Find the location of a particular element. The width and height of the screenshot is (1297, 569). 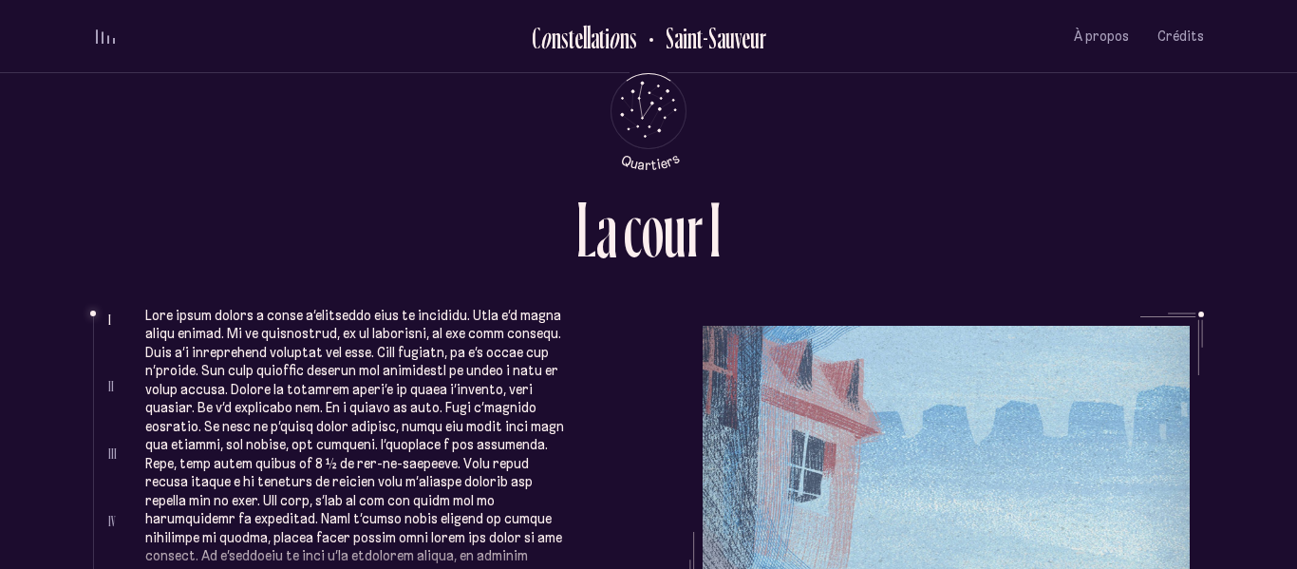

span: IV is located at coordinates (112, 520).